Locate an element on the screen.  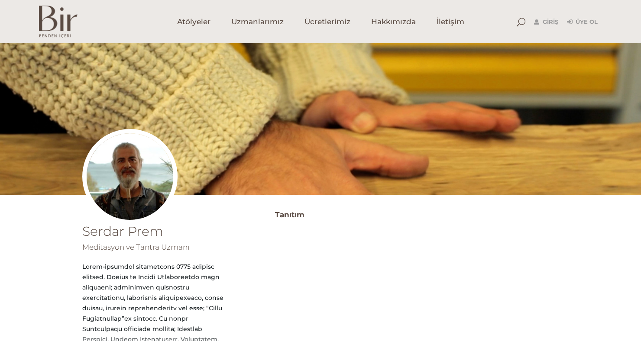
span: Meditasyon ve Tantra Uzmanı is located at coordinates (136, 247).